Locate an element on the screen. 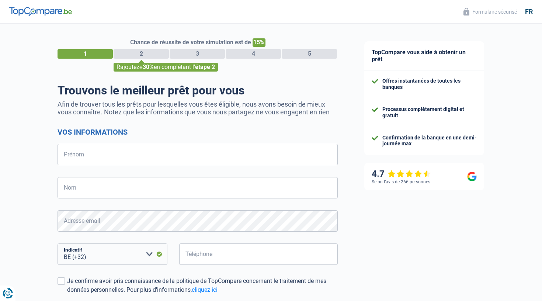  div: 1 is located at coordinates (85, 54).